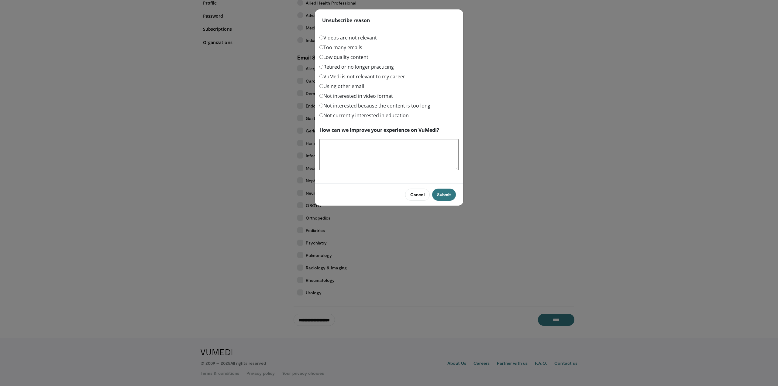  I want to click on input: VuMedi is not relevant to my career, so click(321, 76).